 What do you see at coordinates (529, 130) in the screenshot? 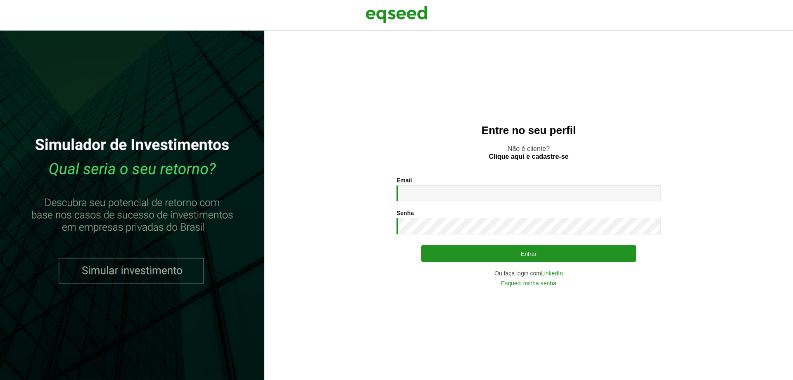
I see `h2: Entre no seu perfil` at bounding box center [529, 130].